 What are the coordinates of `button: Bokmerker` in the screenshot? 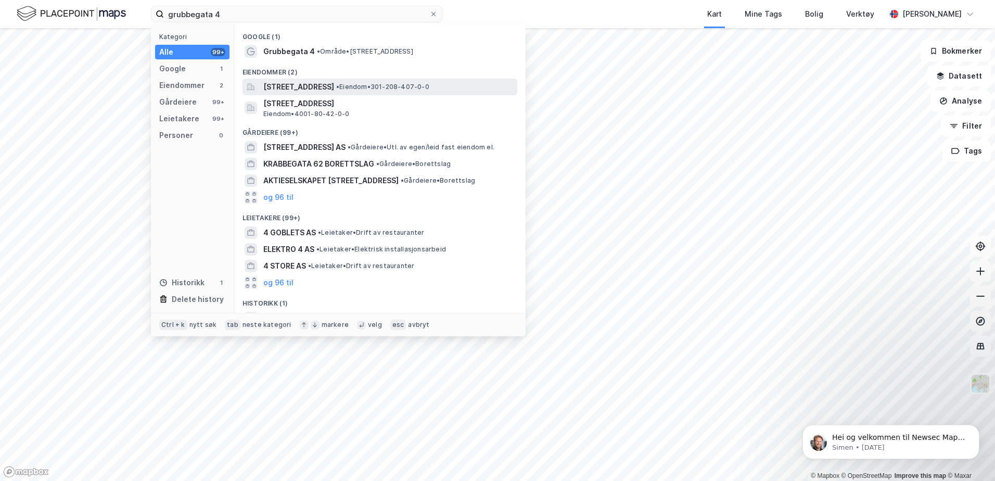 It's located at (955, 51).